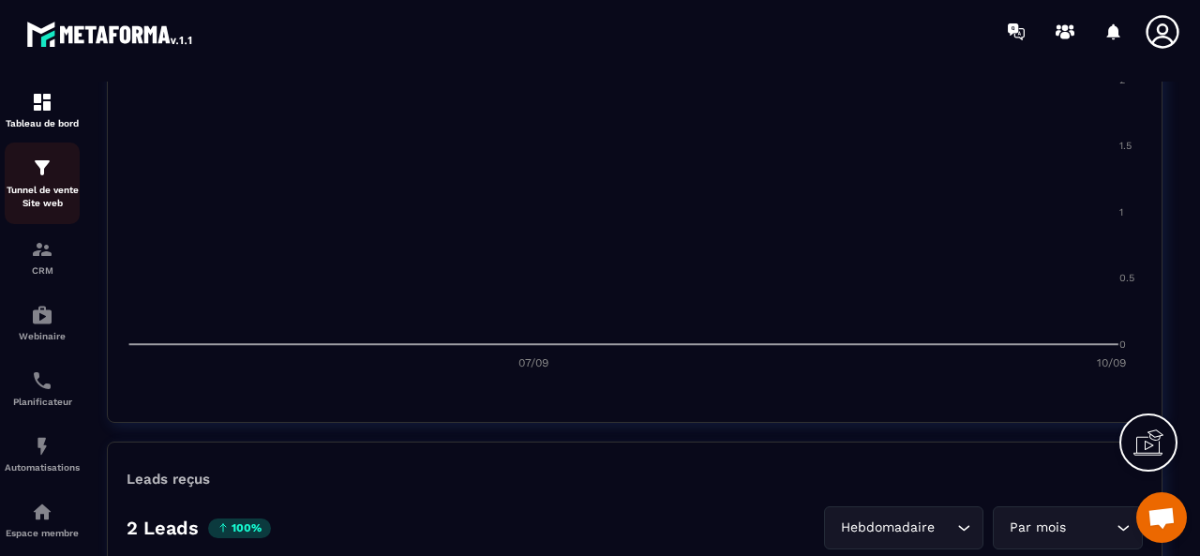 Image resolution: width=1200 pixels, height=556 pixels. I want to click on a: formationformationCRM, so click(42, 257).